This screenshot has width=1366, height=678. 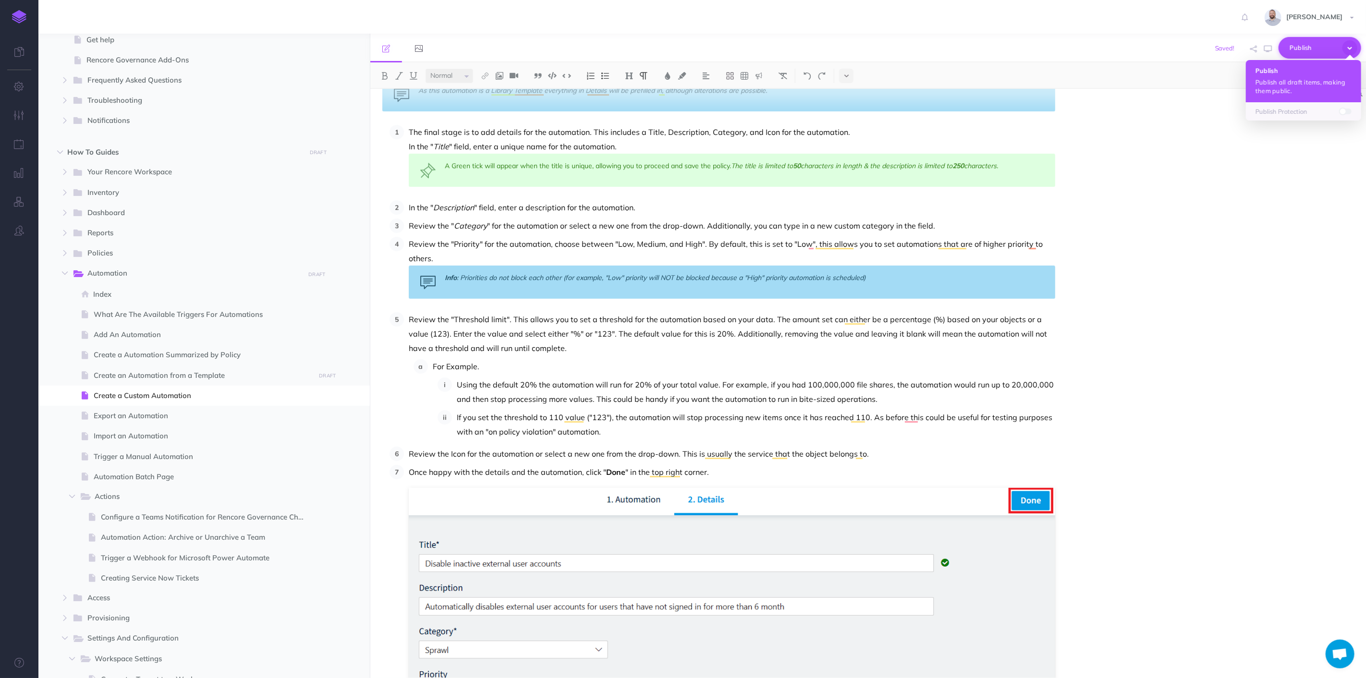 What do you see at coordinates (605, 76) in the screenshot?
I see `img: Unordered list button` at bounding box center [605, 76].